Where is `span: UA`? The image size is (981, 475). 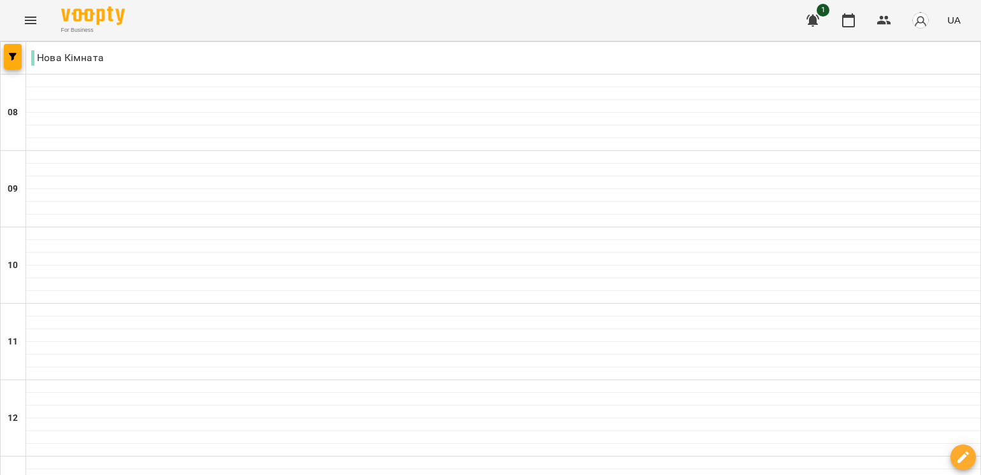
span: UA is located at coordinates (953, 20).